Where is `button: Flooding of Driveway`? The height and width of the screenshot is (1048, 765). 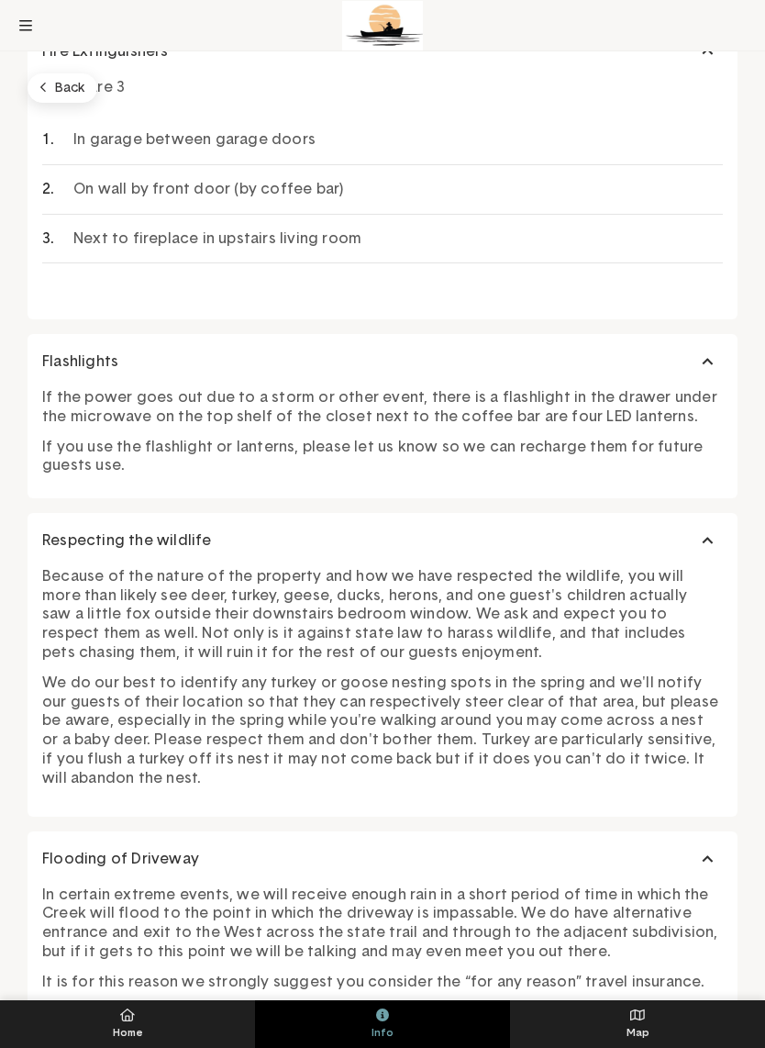 button: Flooding of Driveway is located at coordinates (383, 859).